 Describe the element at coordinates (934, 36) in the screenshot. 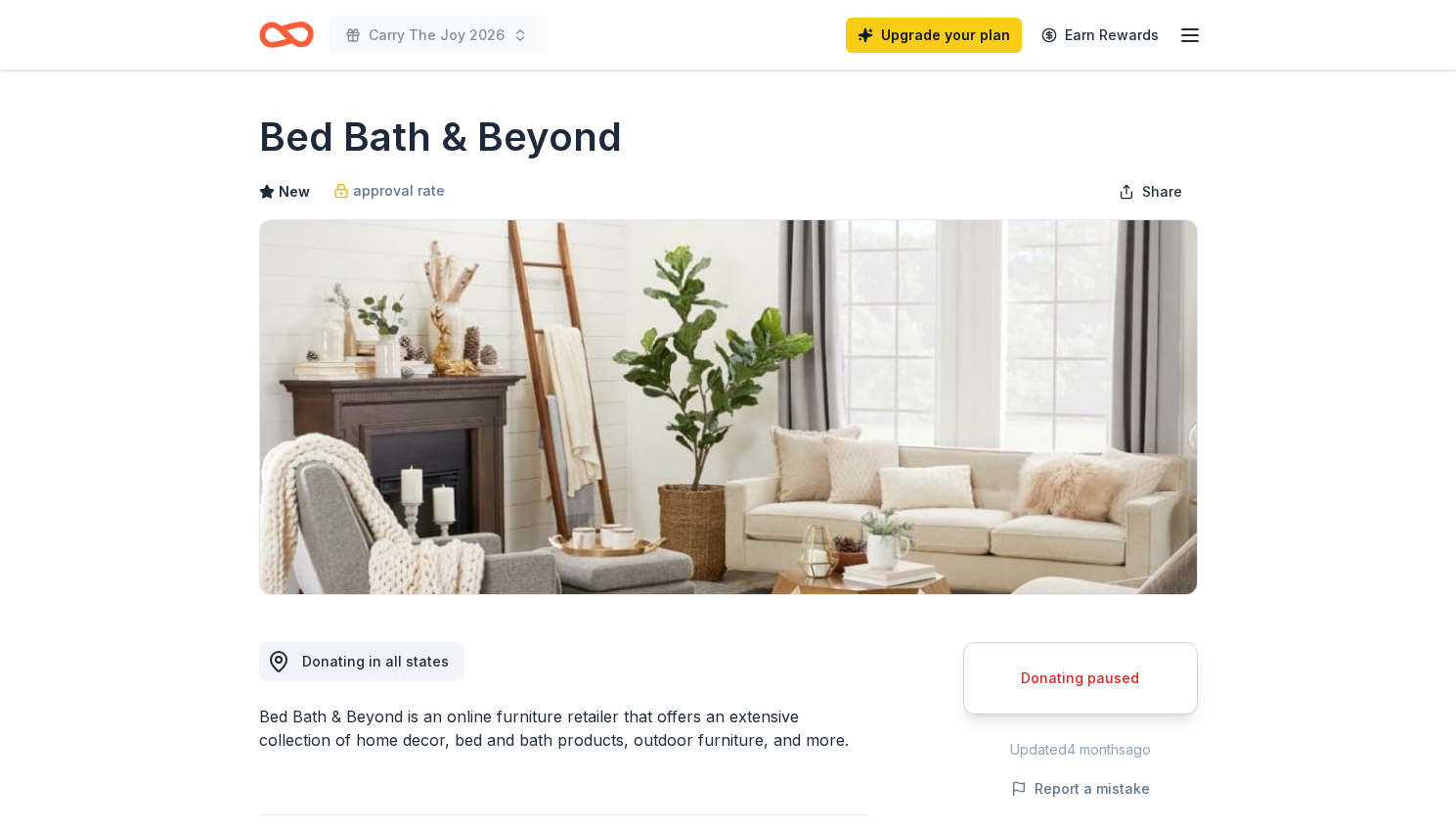

I see `a: Upgrade your plan` at that location.